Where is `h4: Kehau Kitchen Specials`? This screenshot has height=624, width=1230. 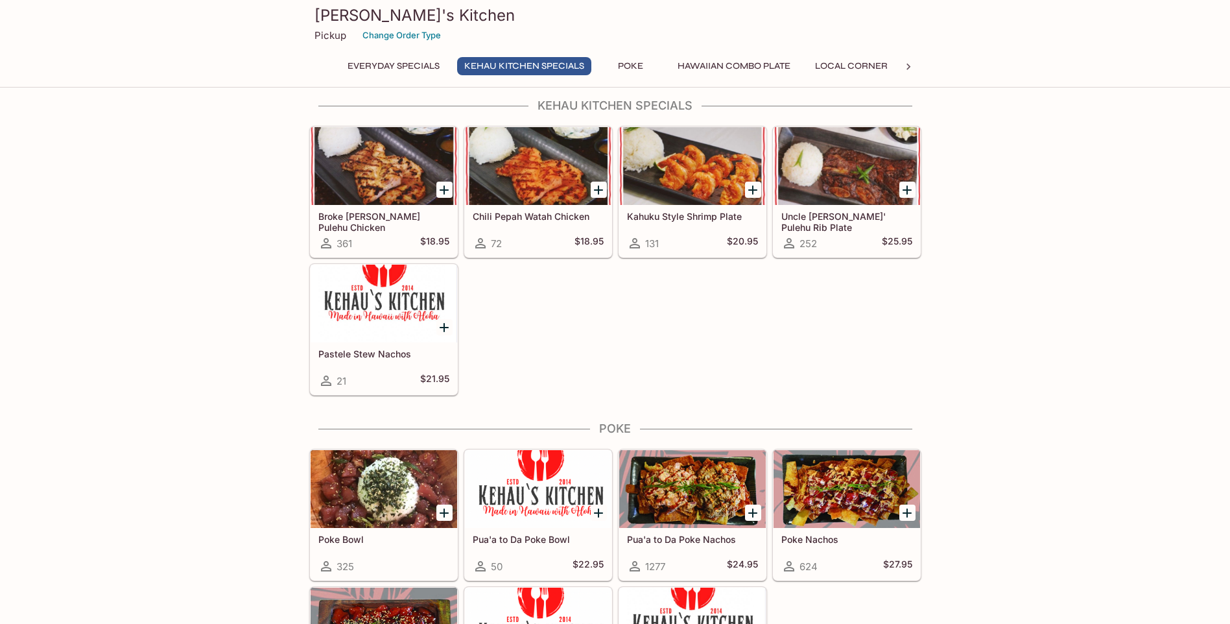 h4: Kehau Kitchen Specials is located at coordinates (615, 106).